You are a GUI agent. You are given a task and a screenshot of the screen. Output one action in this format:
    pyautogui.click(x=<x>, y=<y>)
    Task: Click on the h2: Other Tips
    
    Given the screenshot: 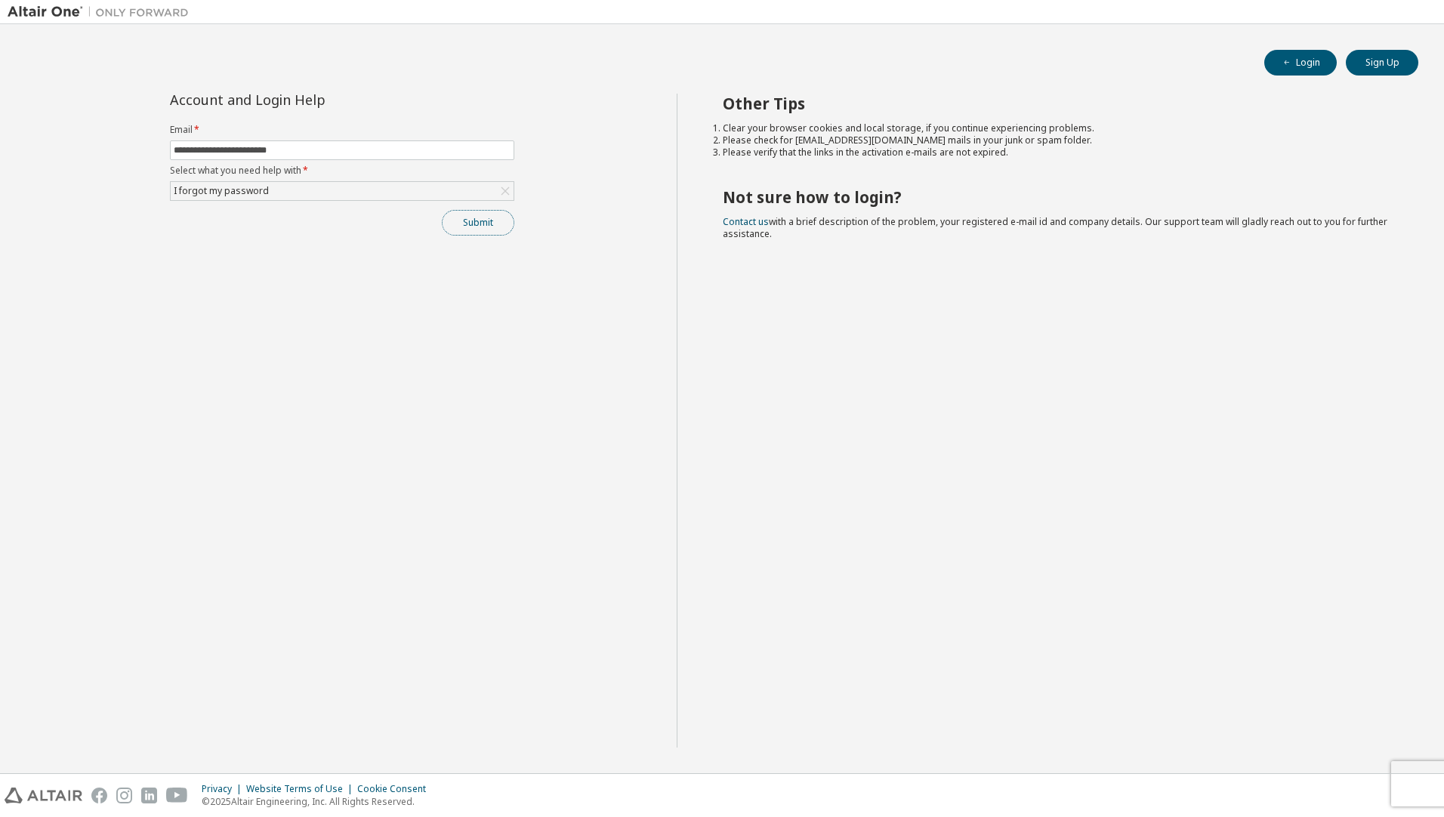 What is the action you would take?
    pyautogui.click(x=1057, y=103)
    